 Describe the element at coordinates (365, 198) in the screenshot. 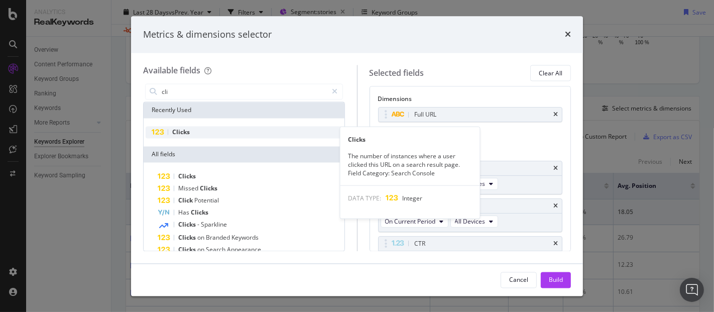

I see `span: DATA TYPE:` at that location.